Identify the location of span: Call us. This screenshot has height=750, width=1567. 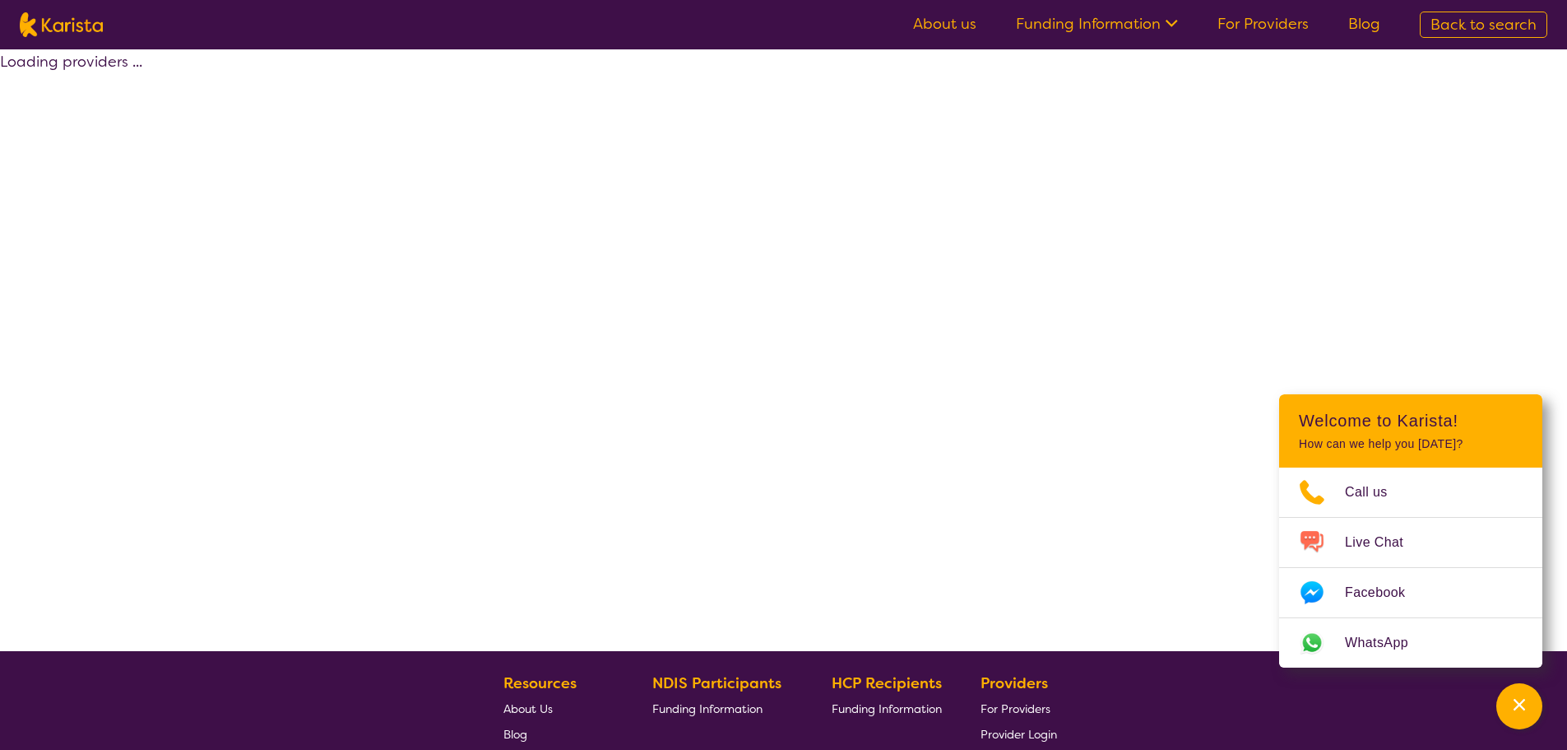
(1376, 492).